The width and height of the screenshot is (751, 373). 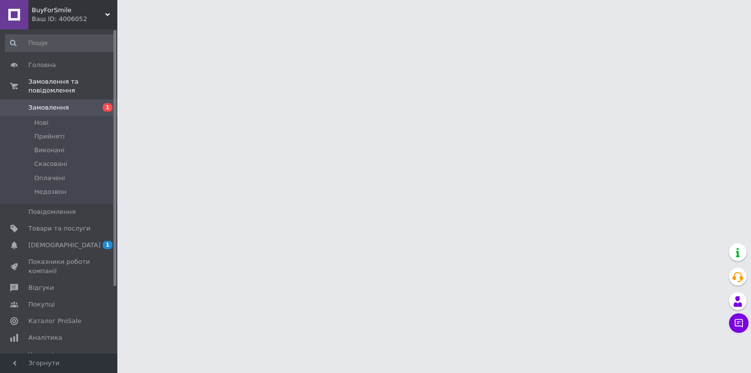 What do you see at coordinates (59, 359) in the screenshot?
I see `span: Управління сайтом` at bounding box center [59, 359].